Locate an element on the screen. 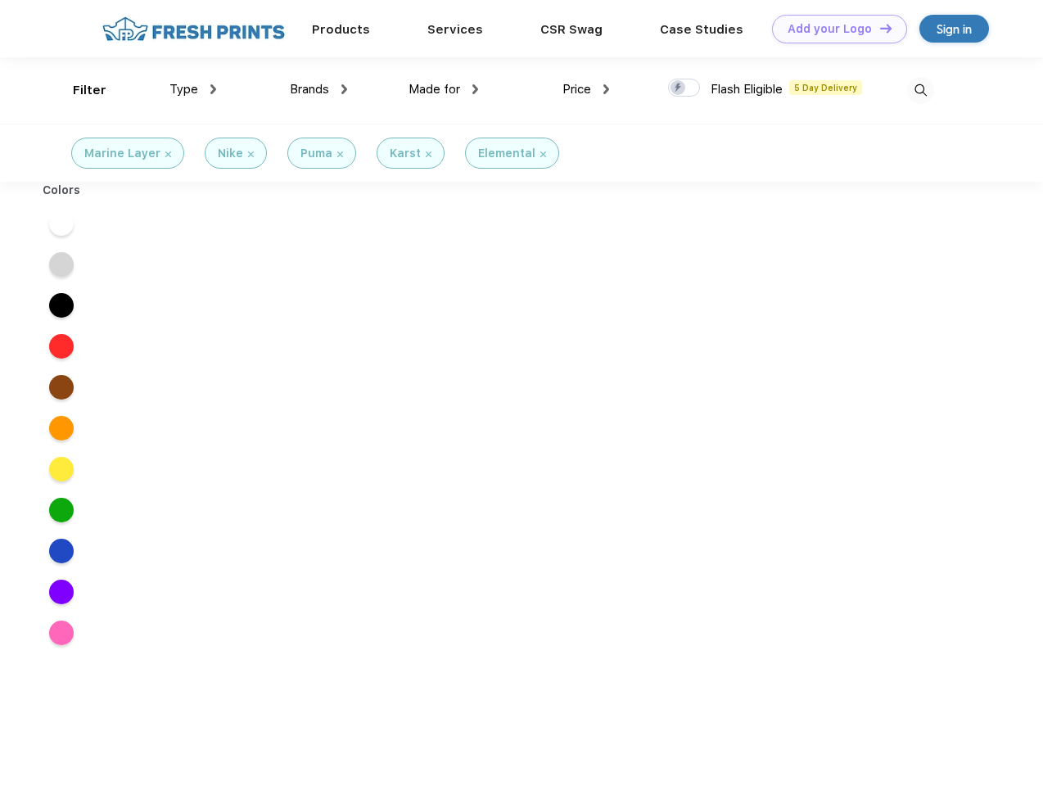 This screenshot has height=786, width=1043. div: Elemental is located at coordinates (507, 153).